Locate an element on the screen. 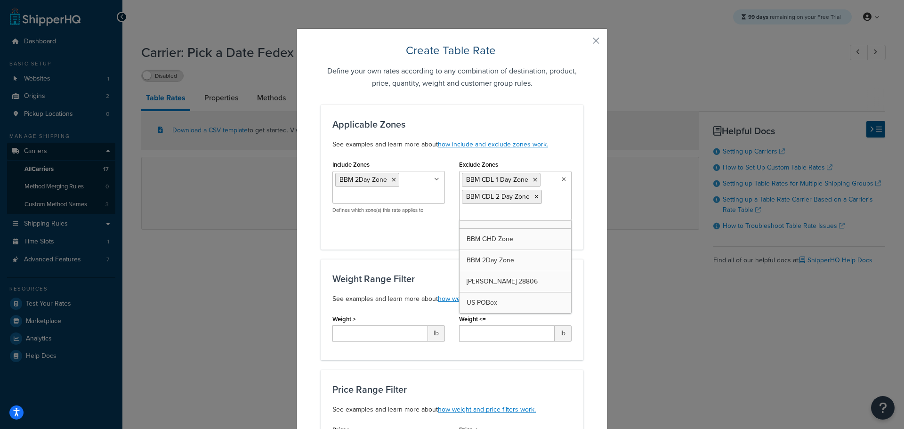 This screenshot has width=904, height=429. h5: Define your own rates according to any combination of destination, product, price, quantity, weig... is located at coordinates (452, 77).